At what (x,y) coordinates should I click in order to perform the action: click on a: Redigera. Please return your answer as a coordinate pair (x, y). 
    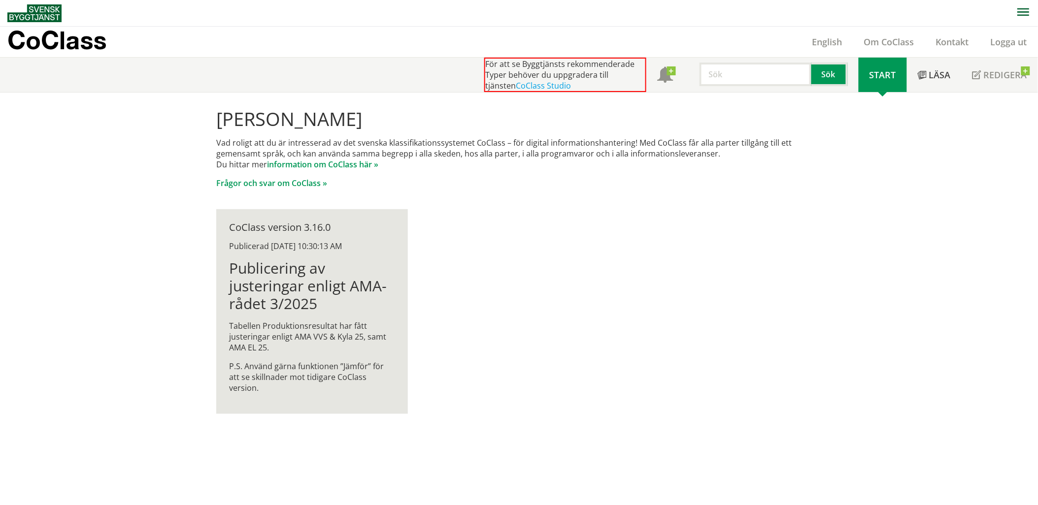
    Looking at the image, I should click on (999, 75).